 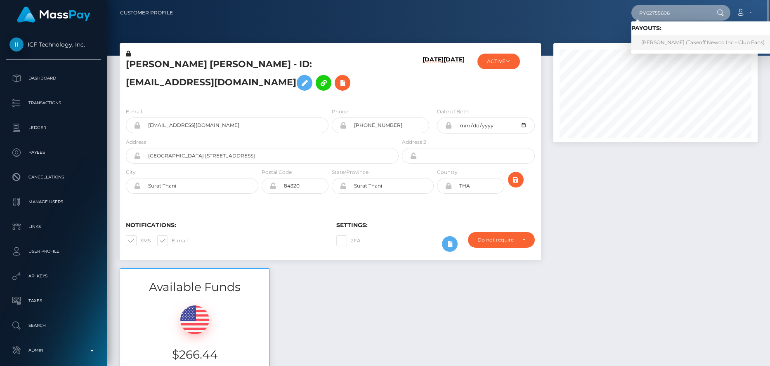 I want to click on p: User Profile, so click(x=54, y=252).